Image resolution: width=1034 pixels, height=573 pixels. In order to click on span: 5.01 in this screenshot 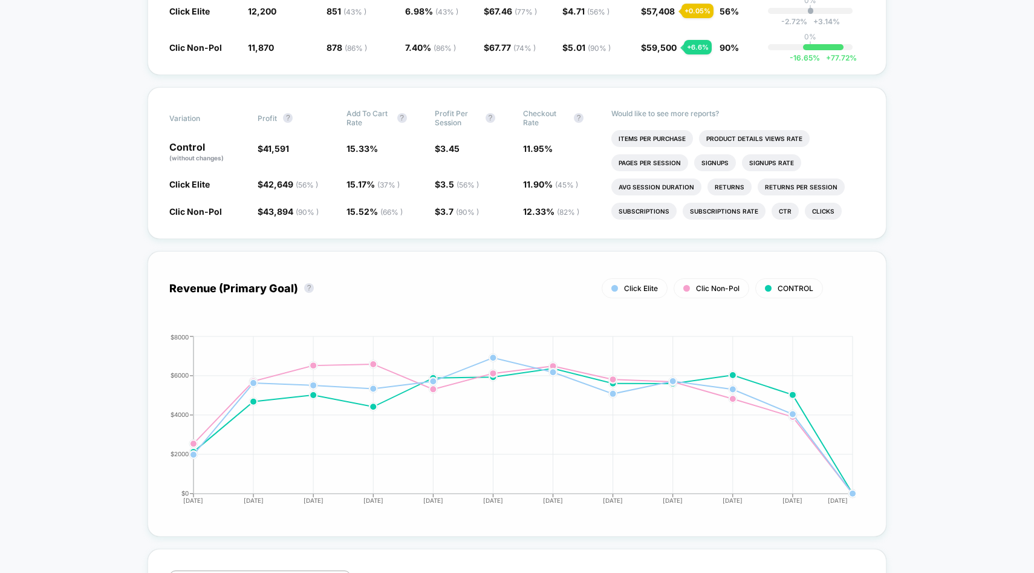, I will do `click(589, 47)`.